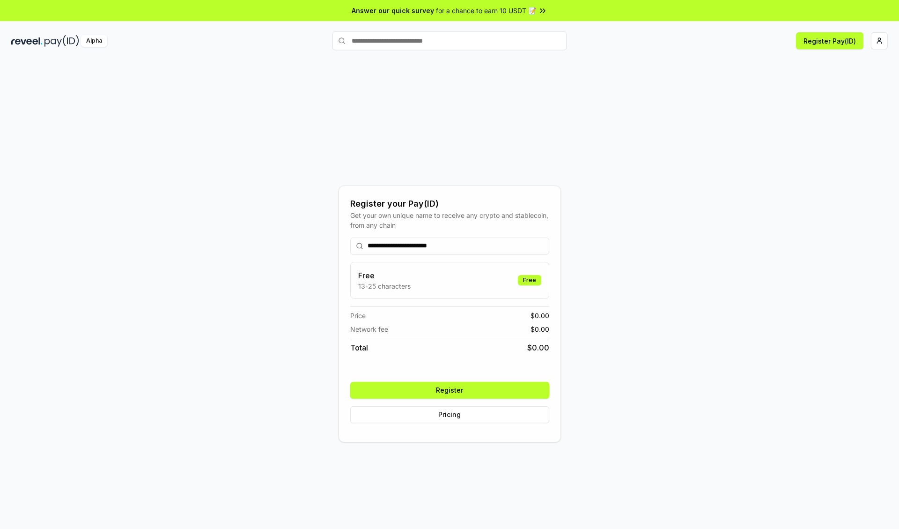 This screenshot has height=529, width=899. I want to click on button: Pricing, so click(449, 414).